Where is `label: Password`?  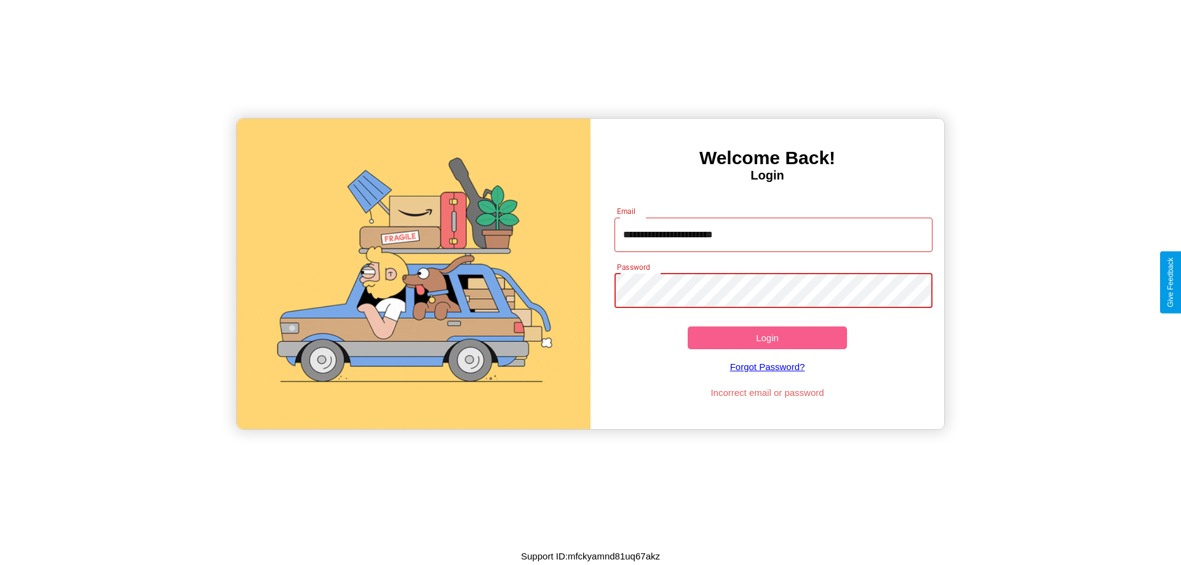
label: Password is located at coordinates (633, 267).